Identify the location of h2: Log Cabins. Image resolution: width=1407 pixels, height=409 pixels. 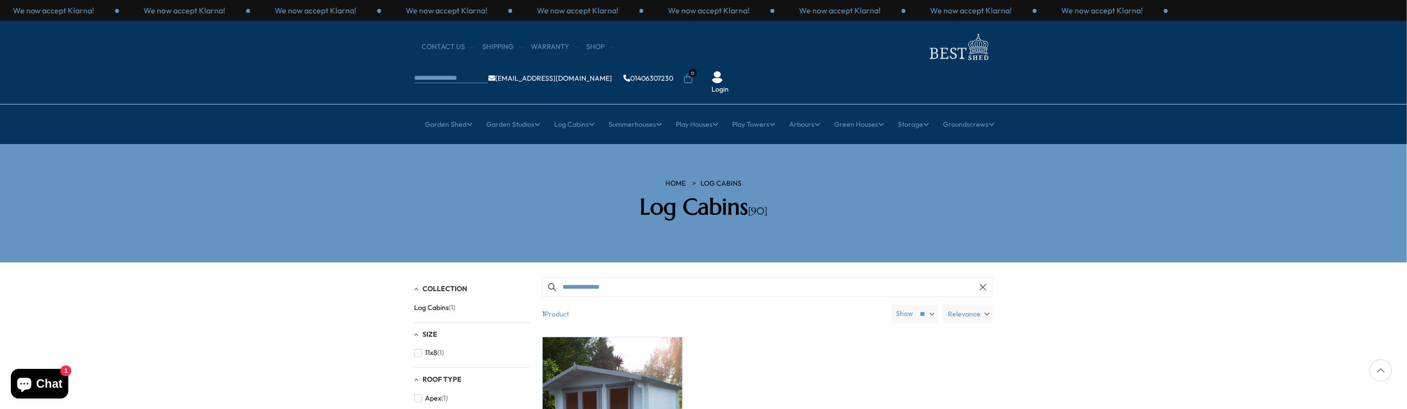
(703, 207).